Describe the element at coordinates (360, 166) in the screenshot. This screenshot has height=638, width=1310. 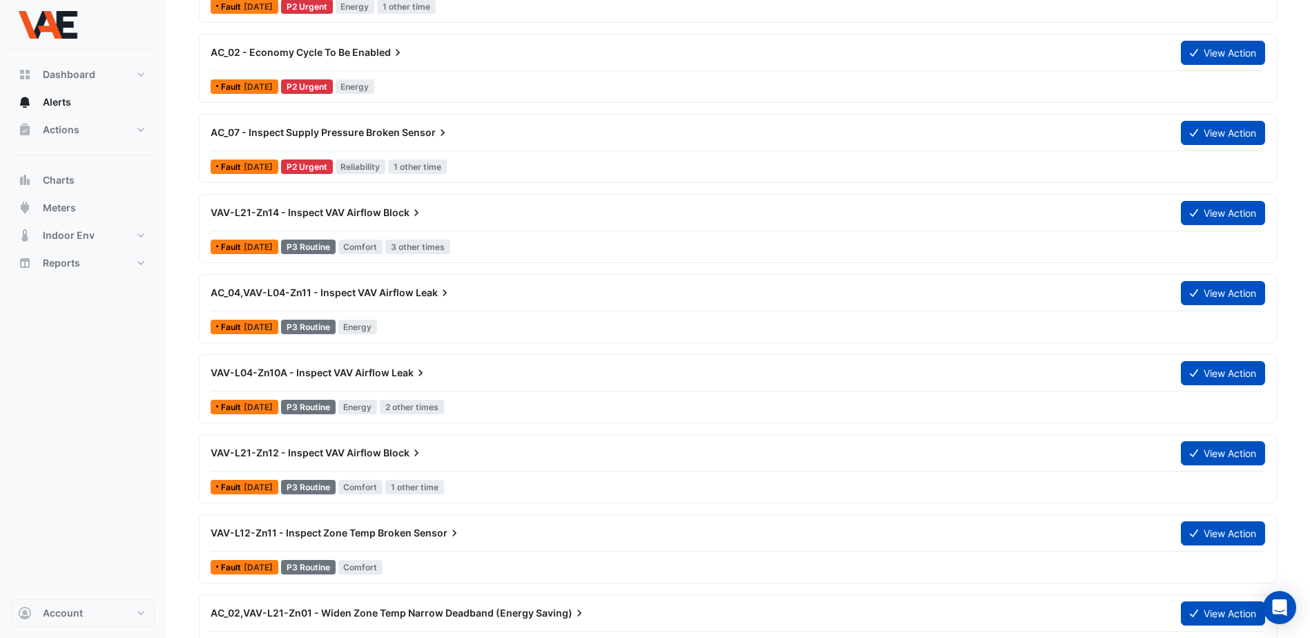
I see `span: Reliability` at that location.